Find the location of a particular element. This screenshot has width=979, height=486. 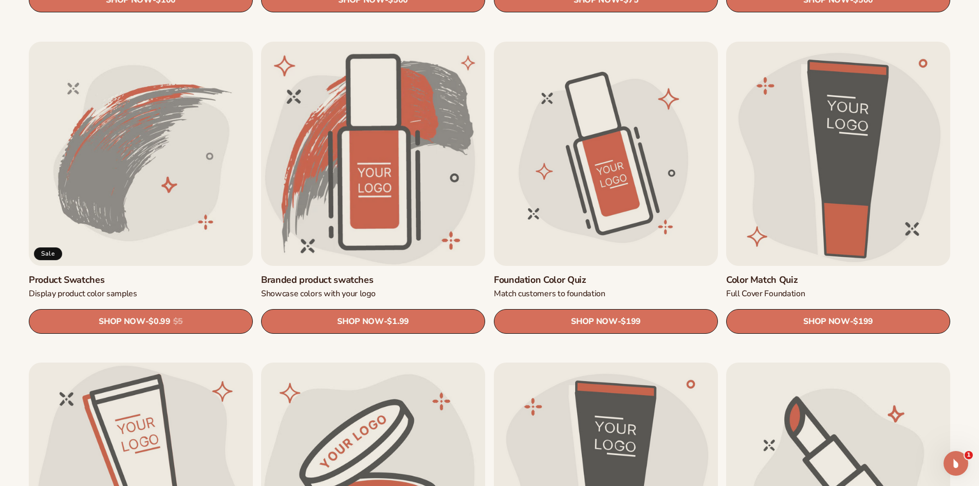

s: $5 is located at coordinates (178, 321).